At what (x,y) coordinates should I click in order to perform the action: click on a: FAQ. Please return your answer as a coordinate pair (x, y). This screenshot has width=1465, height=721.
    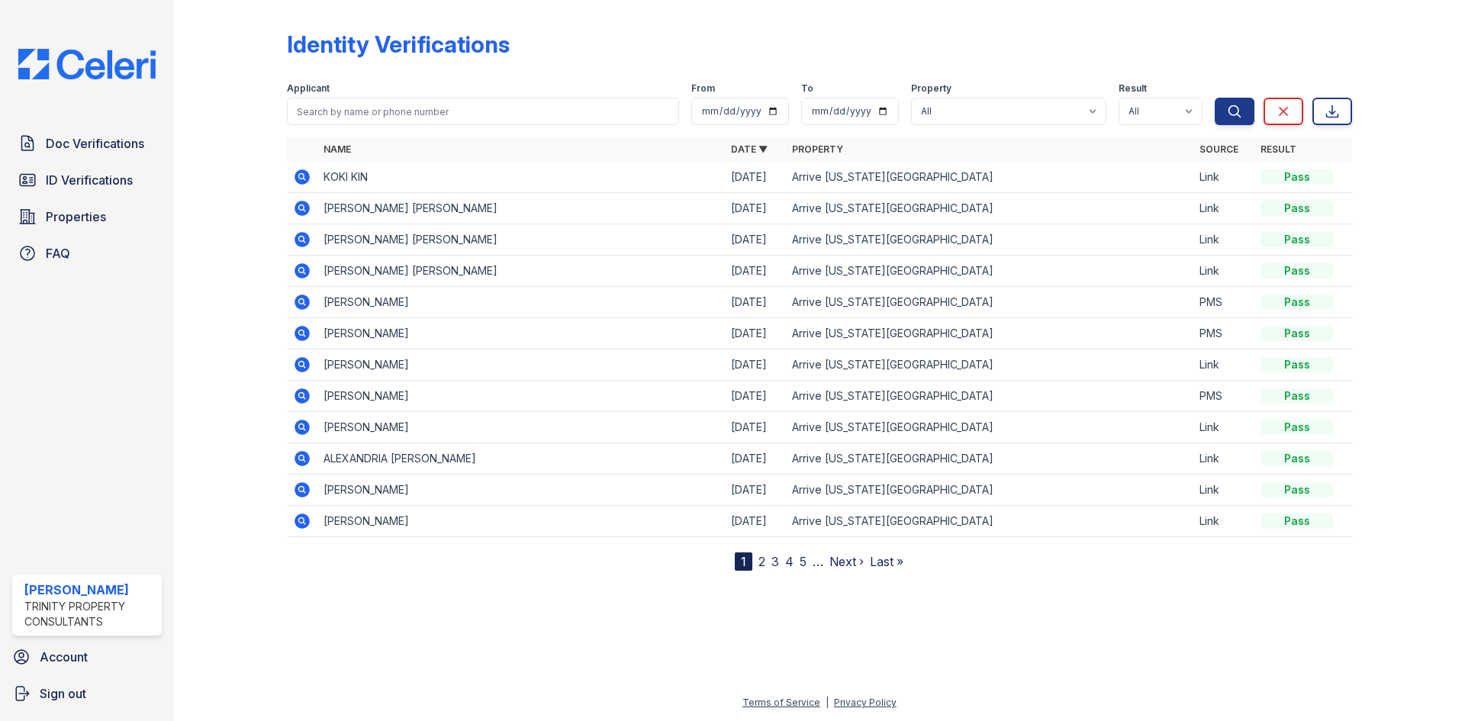
    Looking at the image, I should click on (87, 253).